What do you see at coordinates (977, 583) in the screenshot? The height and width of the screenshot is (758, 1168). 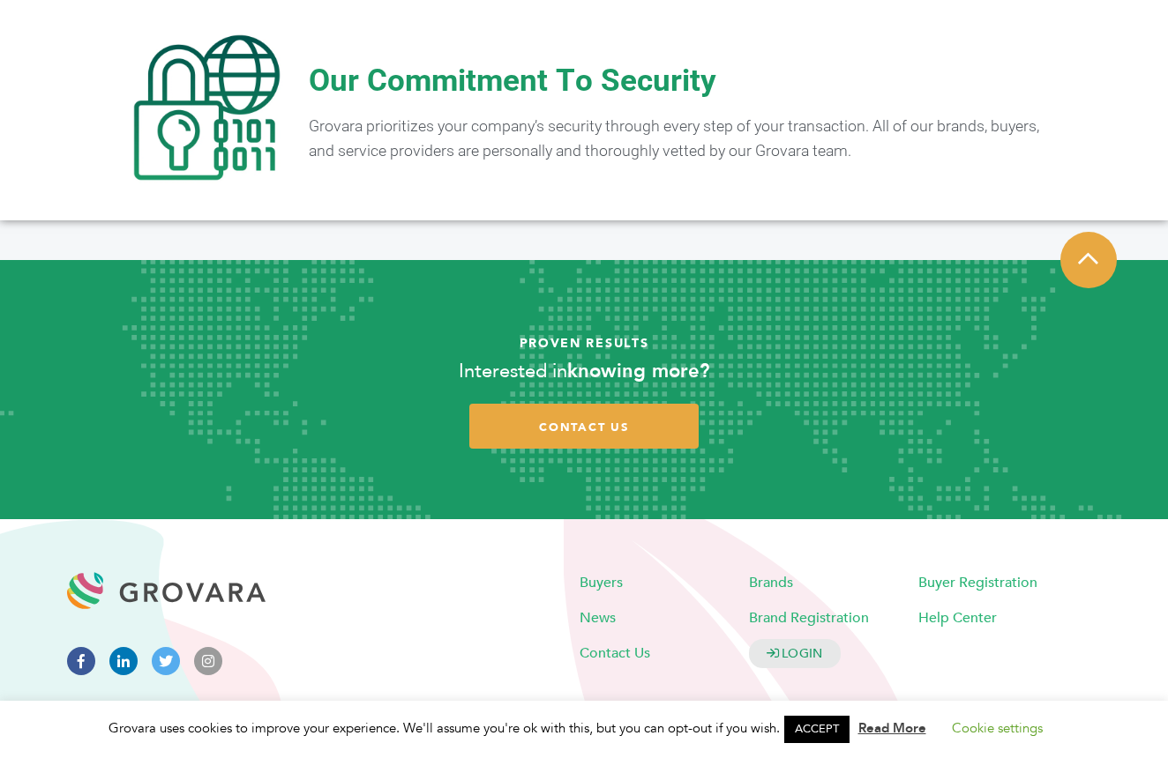 I see `a: Buyer Registration` at bounding box center [977, 583].